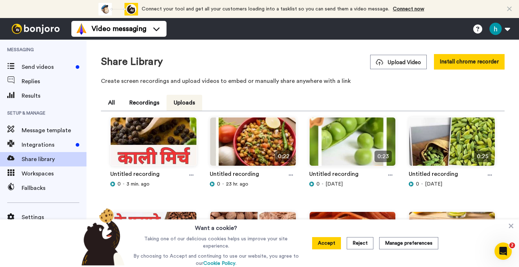  Describe the element at coordinates (36, 29) in the screenshot. I see `img: bj-logo-header-white.svg` at that location.